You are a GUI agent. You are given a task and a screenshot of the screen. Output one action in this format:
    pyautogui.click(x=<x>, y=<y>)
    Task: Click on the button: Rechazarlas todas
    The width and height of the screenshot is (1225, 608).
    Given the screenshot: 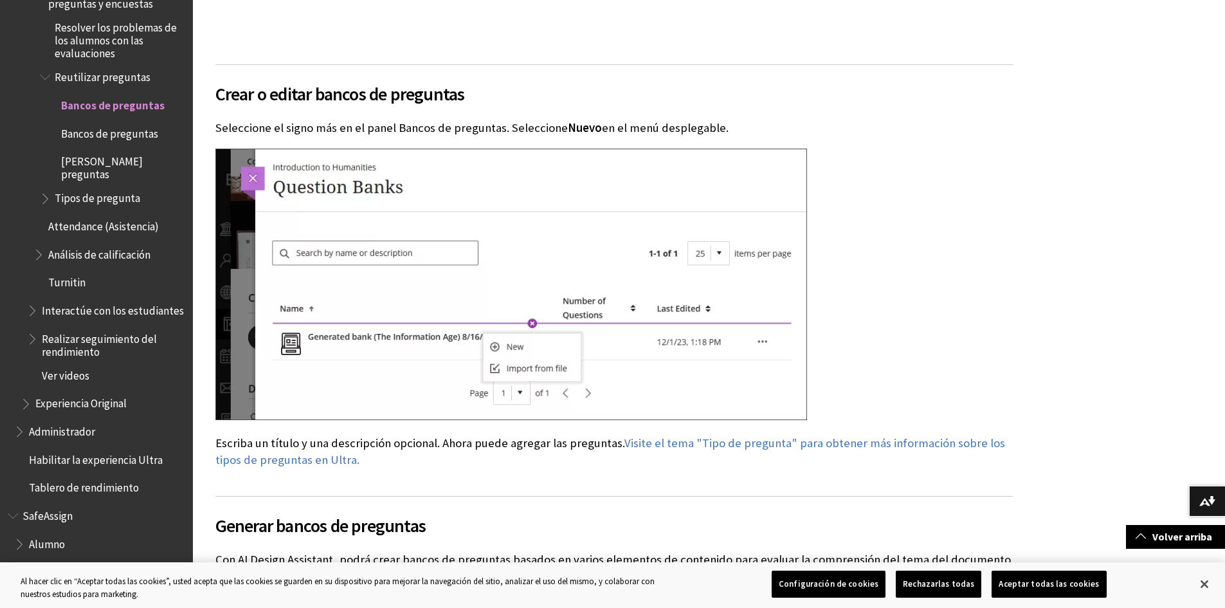 What is the action you would take?
    pyautogui.click(x=938, y=584)
    